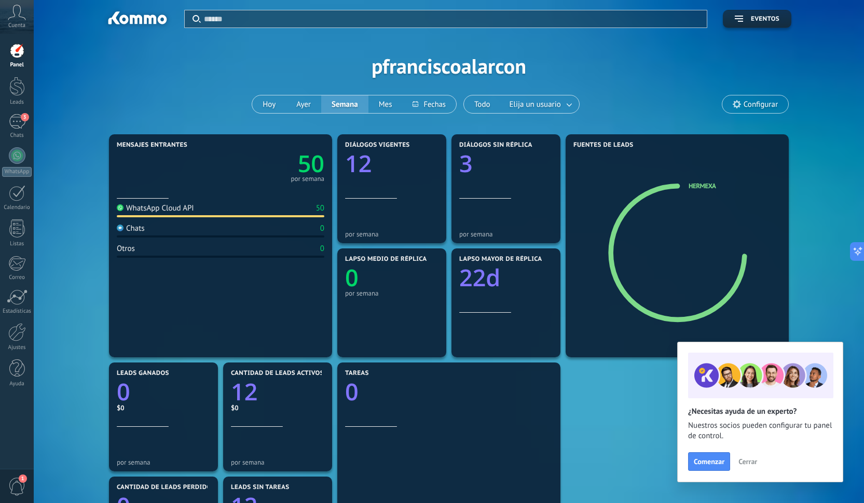 The width and height of the screenshot is (864, 503). Describe the element at coordinates (540, 104) in the screenshot. I see `button: Elija un usuario` at that location.